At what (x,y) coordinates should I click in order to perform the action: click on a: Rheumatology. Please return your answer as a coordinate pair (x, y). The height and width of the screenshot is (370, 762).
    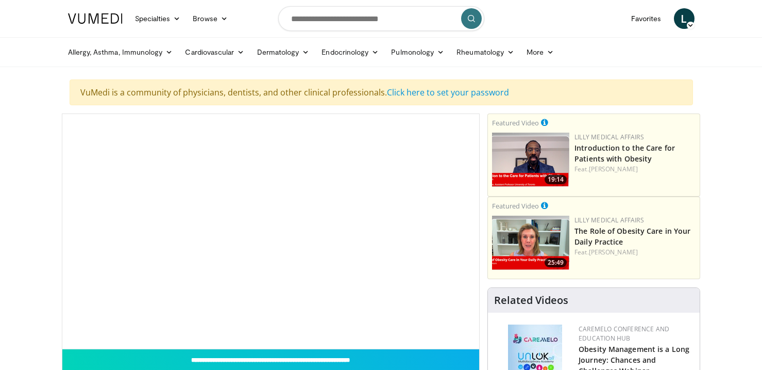
    Looking at the image, I should click on (486, 52).